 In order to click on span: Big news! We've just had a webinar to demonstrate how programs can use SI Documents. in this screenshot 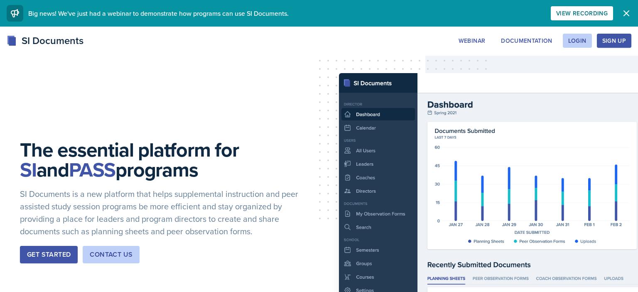, I will do `click(158, 13)`.